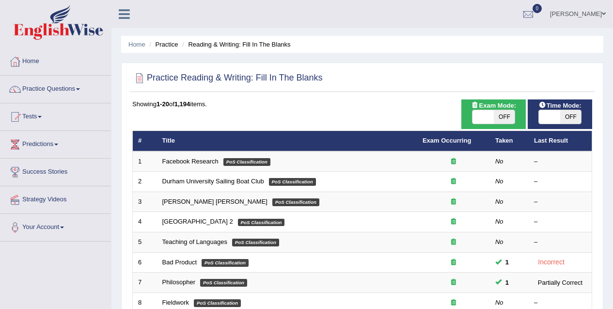  I want to click on span: Time Mode:, so click(560, 105).